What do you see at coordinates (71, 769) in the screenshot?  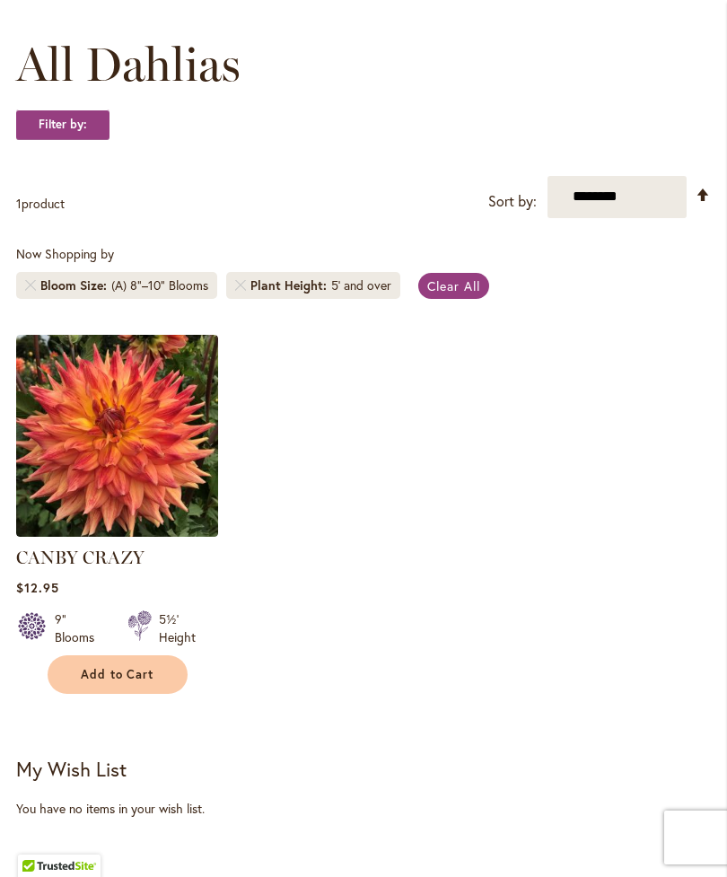 I see `strong: My Wish List` at bounding box center [71, 769].